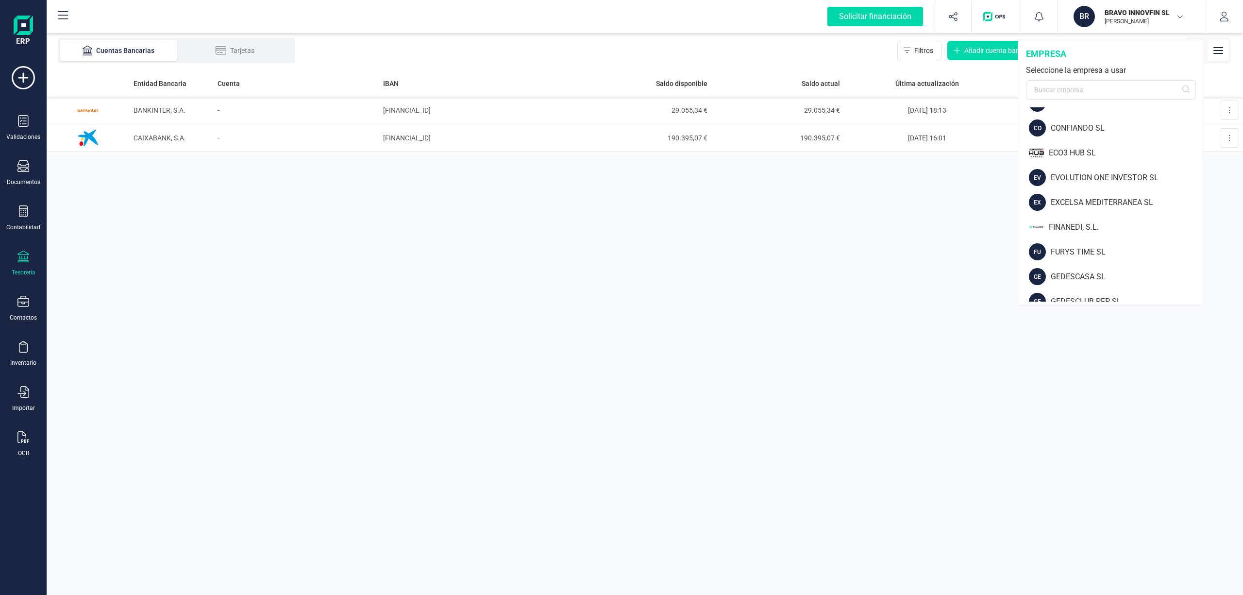  What do you see at coordinates (1127, 203) in the screenshot?
I see `div: EXCELSA MEDITERRANEA SL` at bounding box center [1127, 203].